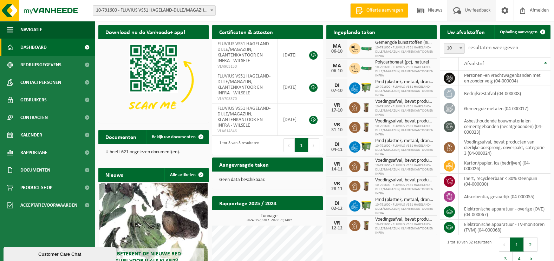 The width and height of the screenshot is (554, 261). I want to click on td: asbesthoudende bouwmaterialen cementgebonden (hechtgebonden) (04-000023), so click(504, 127).